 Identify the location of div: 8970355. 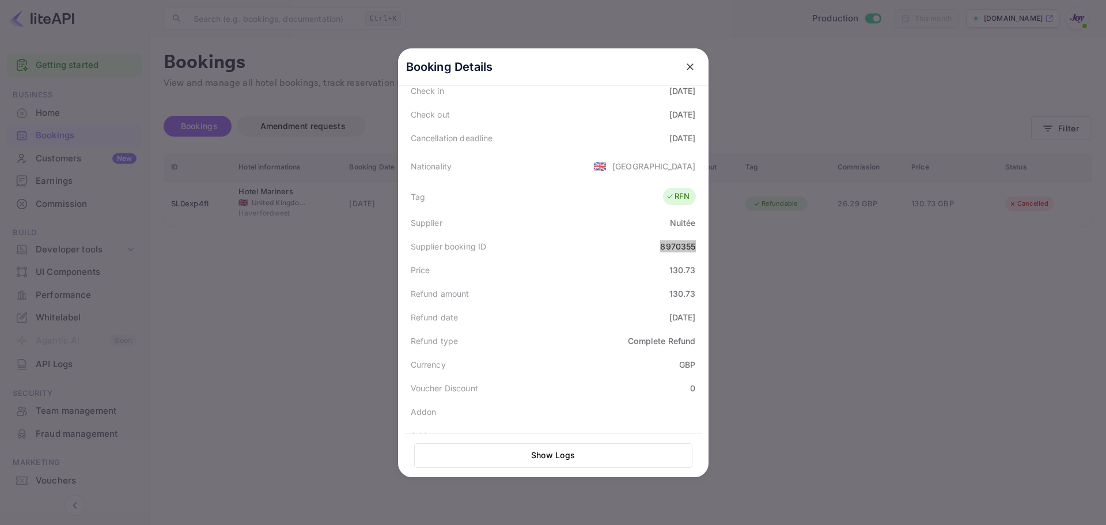
(677, 246).